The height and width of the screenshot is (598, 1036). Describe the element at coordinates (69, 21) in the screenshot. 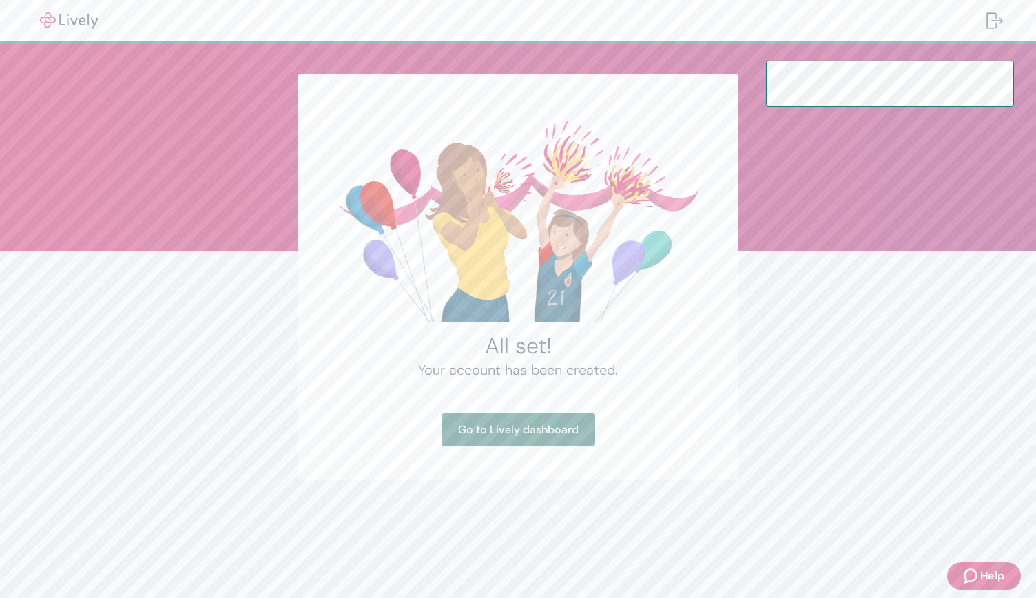

I see `img: Lively` at that location.